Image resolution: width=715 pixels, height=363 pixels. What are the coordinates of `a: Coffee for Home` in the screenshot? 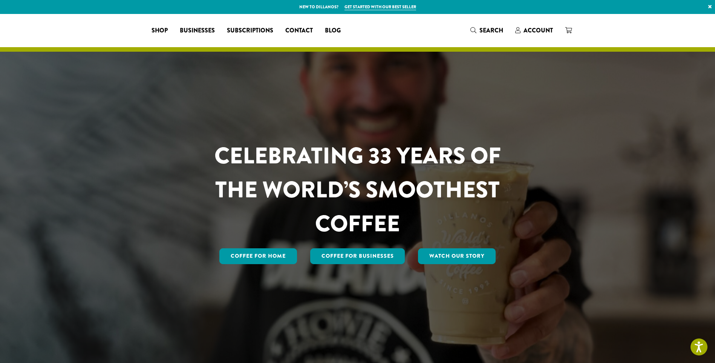 It's located at (258, 256).